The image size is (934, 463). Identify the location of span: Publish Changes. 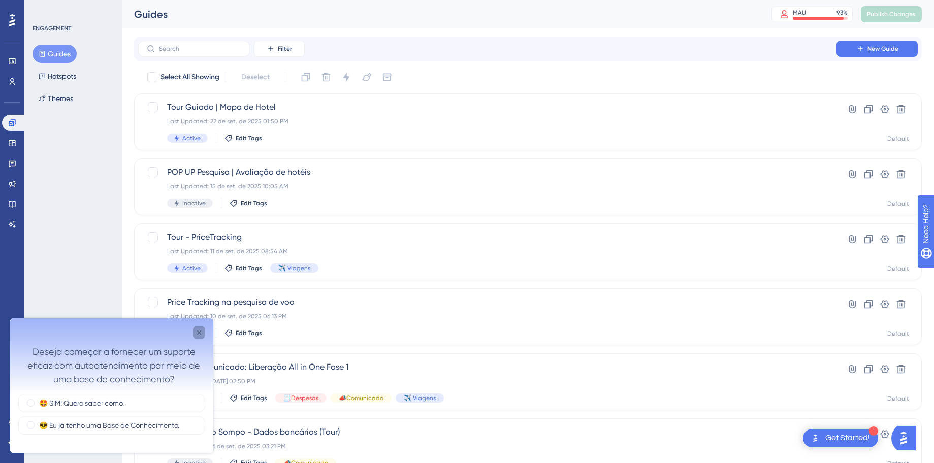
(891, 14).